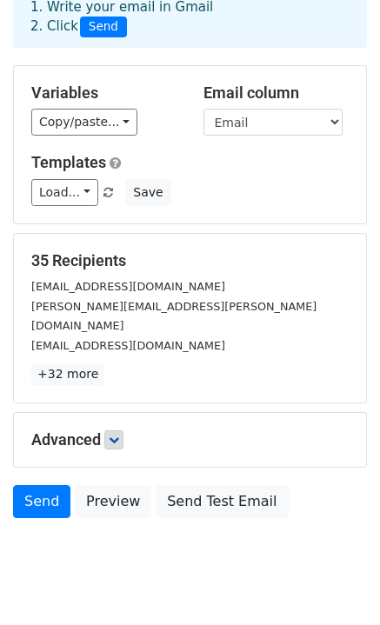 Image resolution: width=380 pixels, height=625 pixels. I want to click on a: +32 more, so click(68, 374).